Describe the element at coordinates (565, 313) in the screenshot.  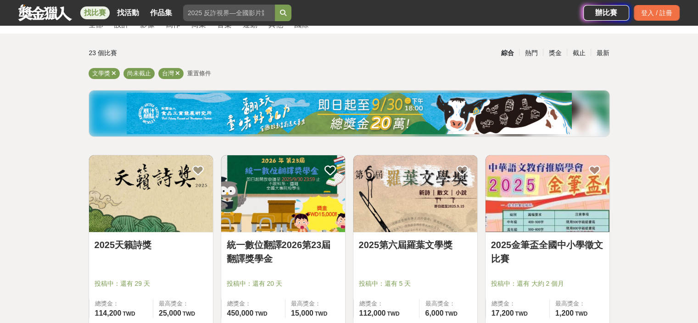
I see `span: 1,200` at that location.